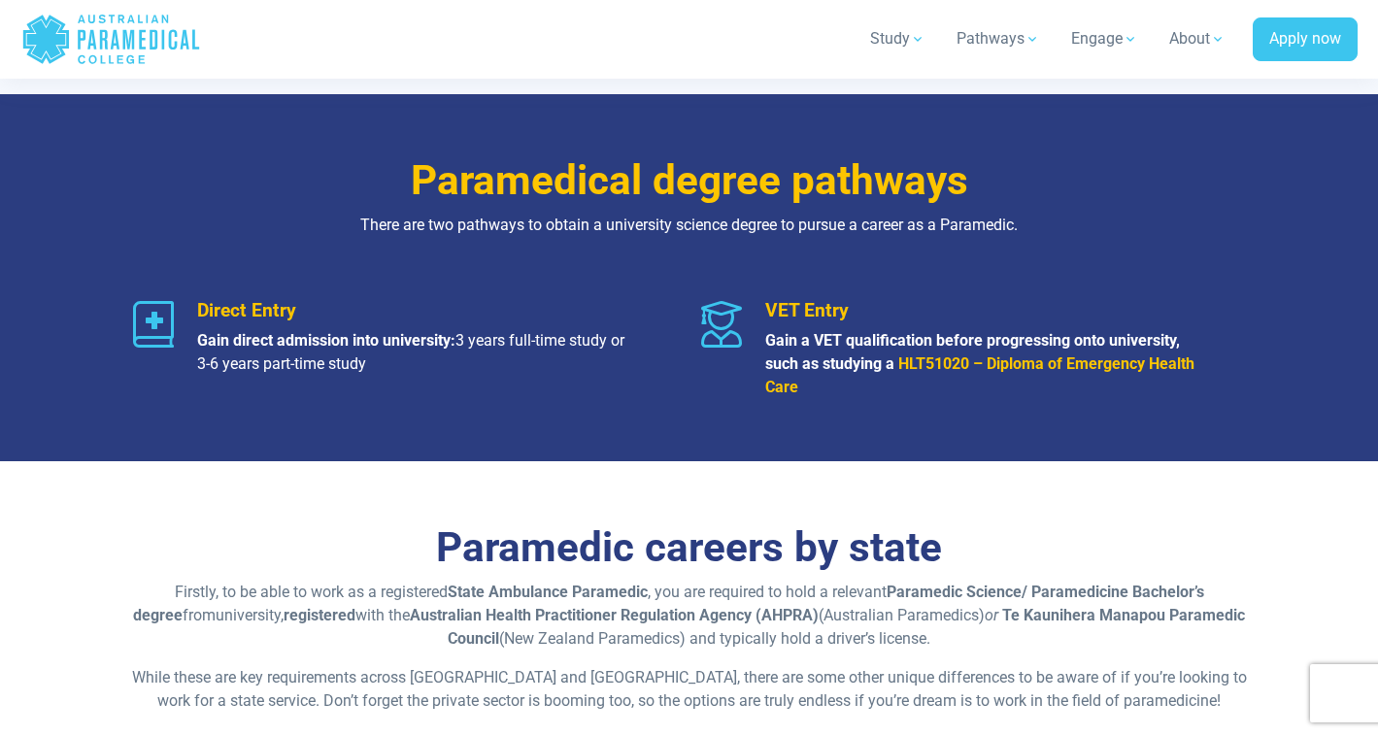  Describe the element at coordinates (999, 39) in the screenshot. I see `a: Pathways` at that location.